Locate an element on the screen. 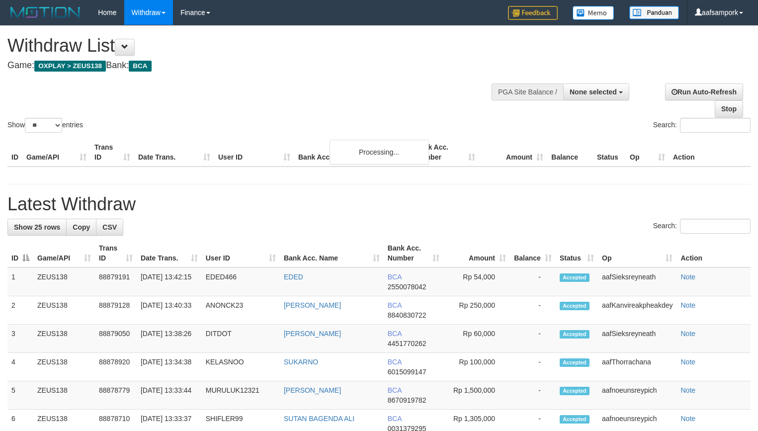 Image resolution: width=758 pixels, height=431 pixels. td: 1 is located at coordinates (20, 282).